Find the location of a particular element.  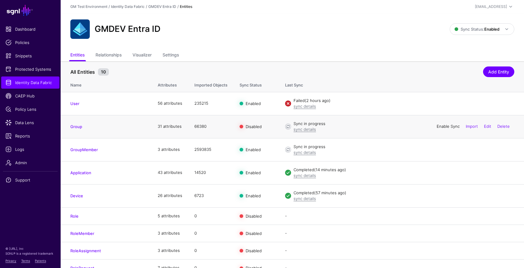

th: Attributes is located at coordinates (170, 84).